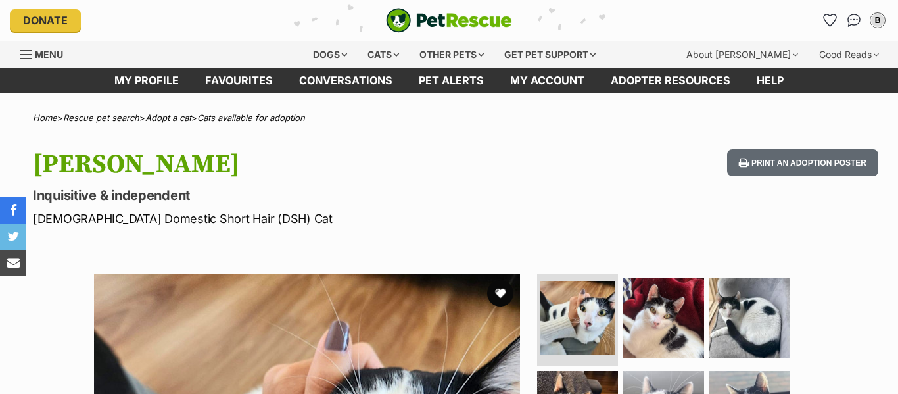  What do you see at coordinates (451, 80) in the screenshot?
I see `a: Pet alerts` at bounding box center [451, 80].